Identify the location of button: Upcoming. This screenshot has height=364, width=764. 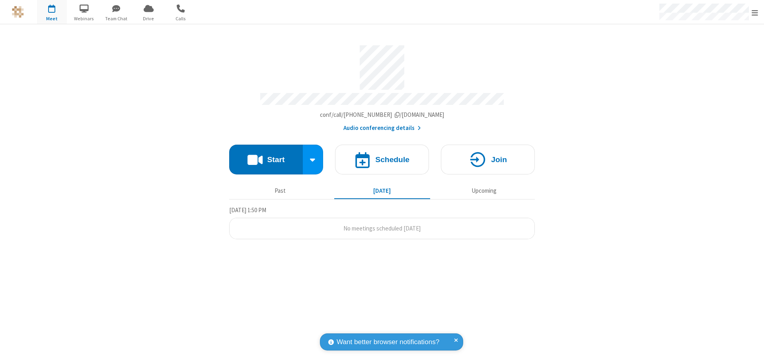
(484, 191).